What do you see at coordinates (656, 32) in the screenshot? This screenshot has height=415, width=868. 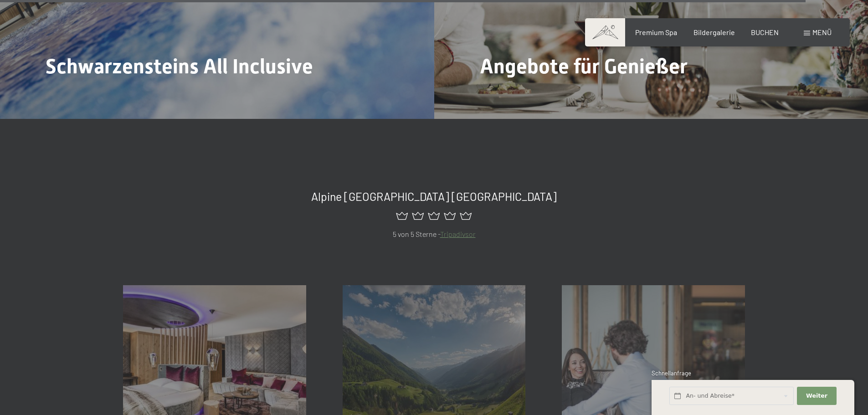 I see `span: Premium Spa` at bounding box center [656, 32].